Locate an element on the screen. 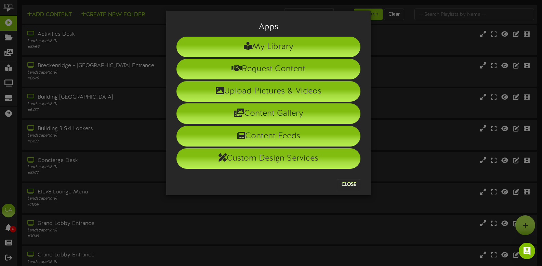 This screenshot has width=542, height=266. li: Custom Design Services is located at coordinates (268, 158).